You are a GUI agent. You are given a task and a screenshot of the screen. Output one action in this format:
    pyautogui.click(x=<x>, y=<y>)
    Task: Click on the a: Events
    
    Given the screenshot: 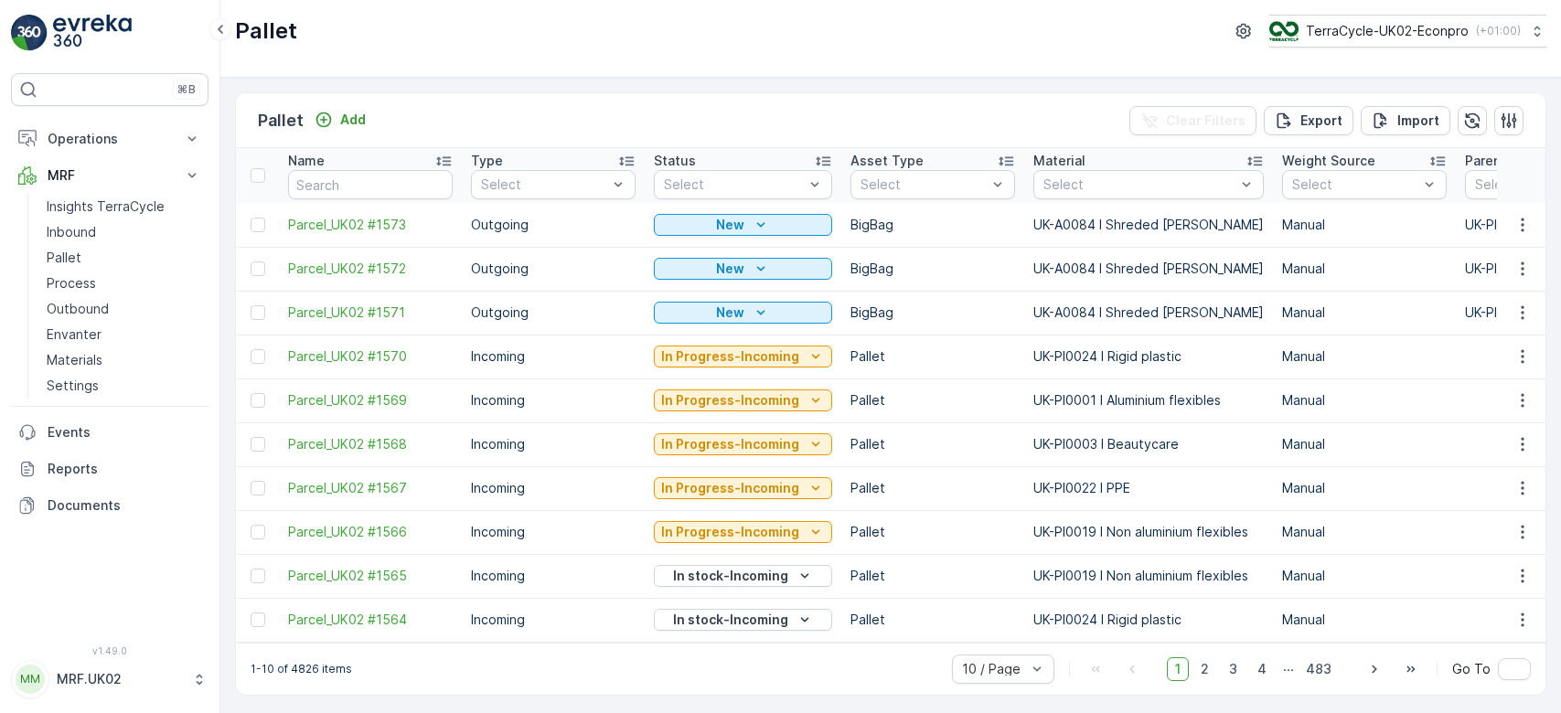 What is the action you would take?
    pyautogui.click(x=110, y=432)
    